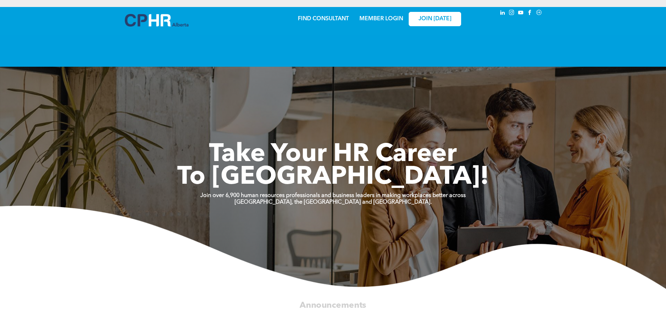 The height and width of the screenshot is (321, 666). Describe the element at coordinates (157, 20) in the screenshot. I see `img: A blue and white logo for cp alberta` at that location.